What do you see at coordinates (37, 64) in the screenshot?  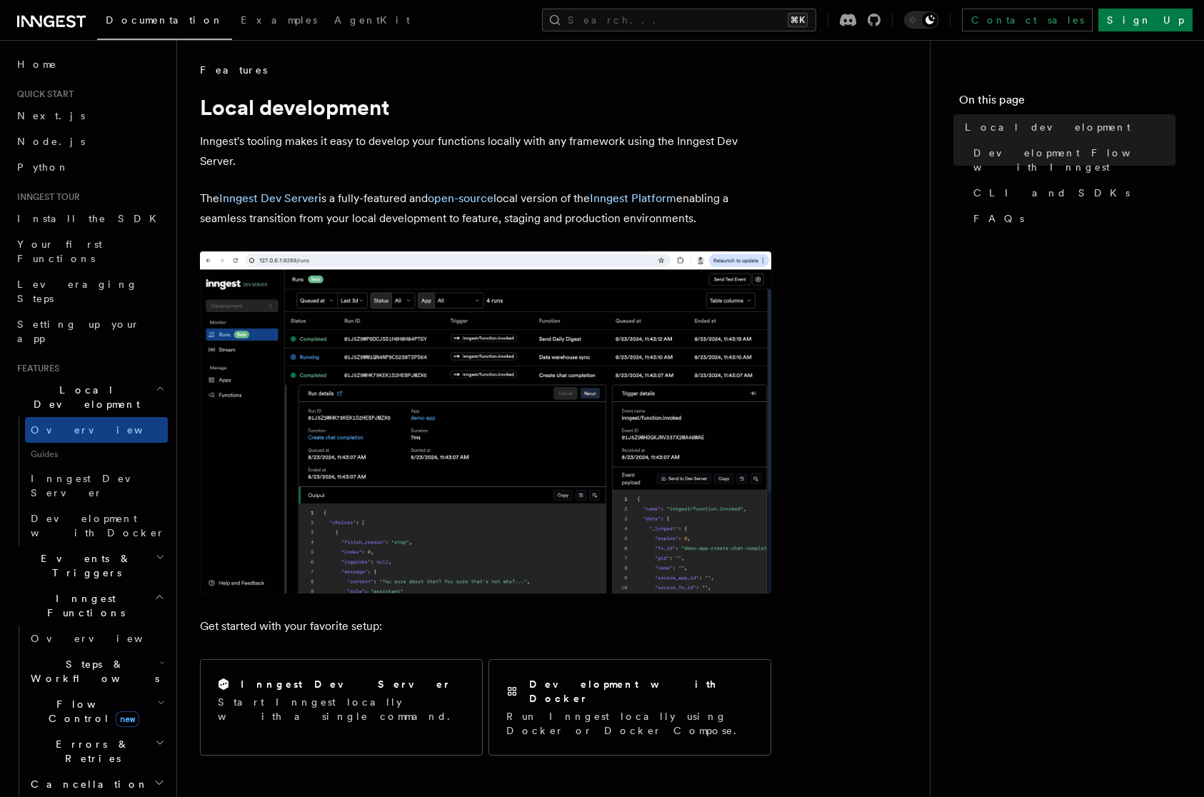 I see `span: Home` at bounding box center [37, 64].